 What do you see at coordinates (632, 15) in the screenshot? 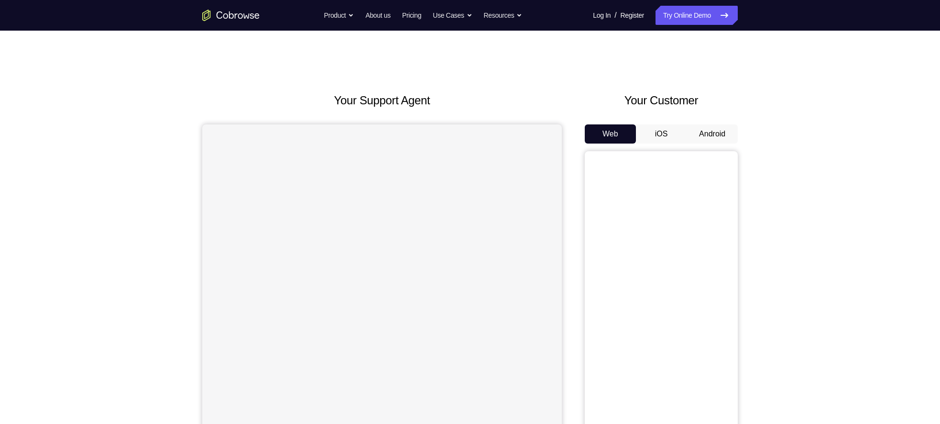
I see `a: Register` at bounding box center [632, 15].